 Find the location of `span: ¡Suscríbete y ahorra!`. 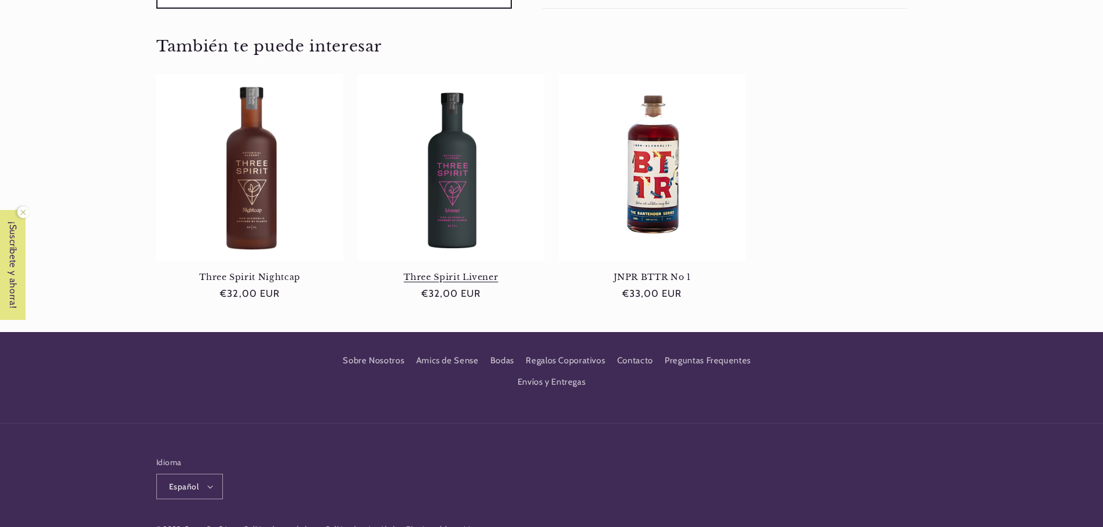

span: ¡Suscríbete y ahorra! is located at coordinates (13, 265).